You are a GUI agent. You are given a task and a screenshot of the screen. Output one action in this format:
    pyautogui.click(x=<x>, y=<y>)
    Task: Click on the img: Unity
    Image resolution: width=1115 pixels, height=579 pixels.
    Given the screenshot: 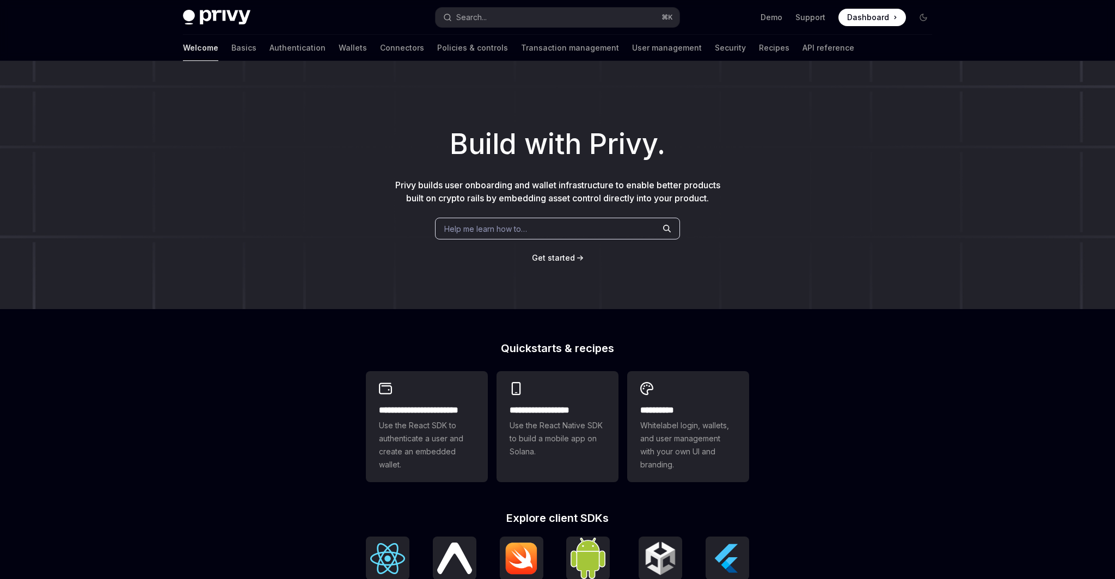 What is the action you would take?
    pyautogui.click(x=661, y=559)
    